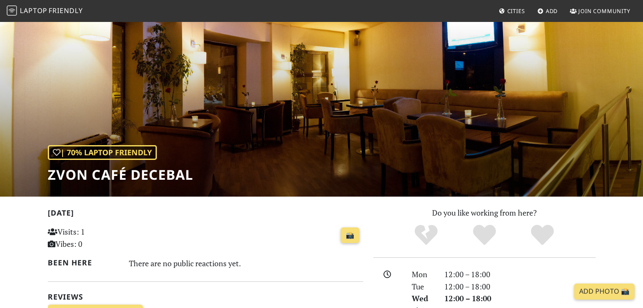  Describe the element at coordinates (547, 11) in the screenshot. I see `a: Add` at that location.